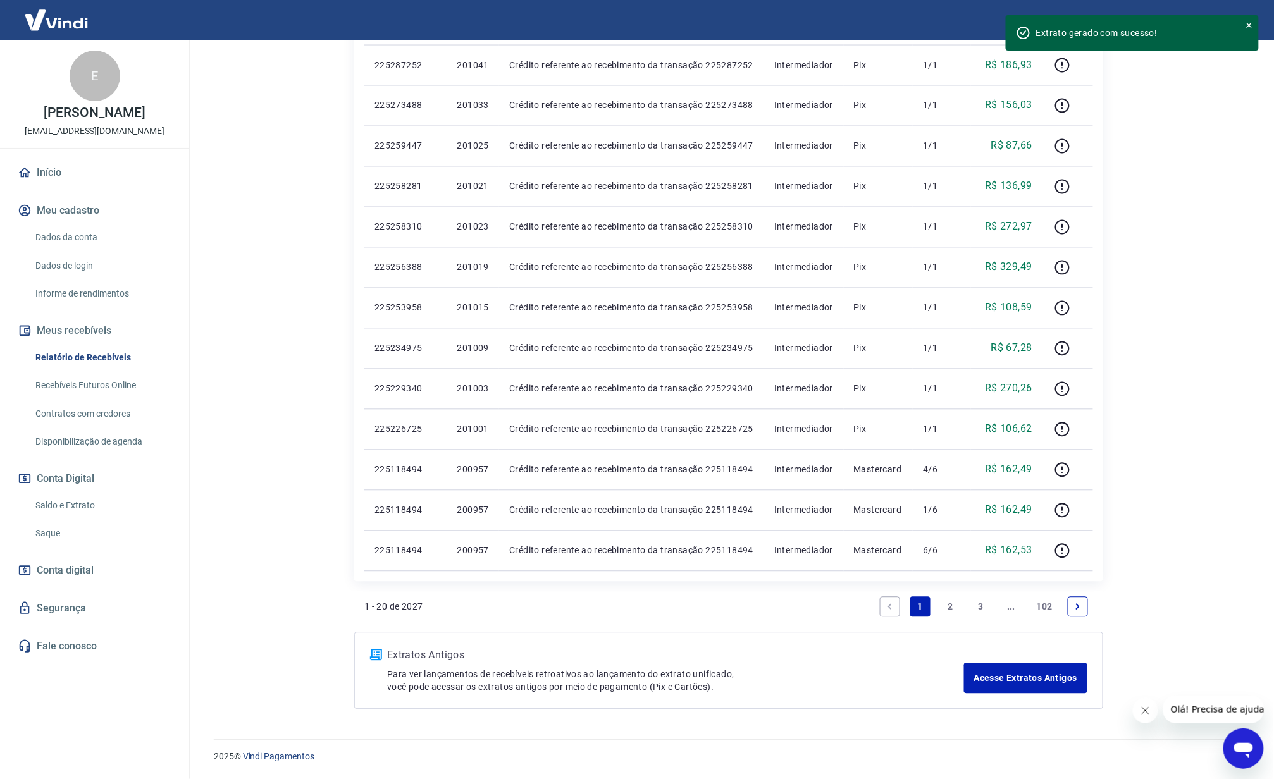 The image size is (1274, 779). What do you see at coordinates (94, 646) in the screenshot?
I see `a: Fale conosco` at bounding box center [94, 646].